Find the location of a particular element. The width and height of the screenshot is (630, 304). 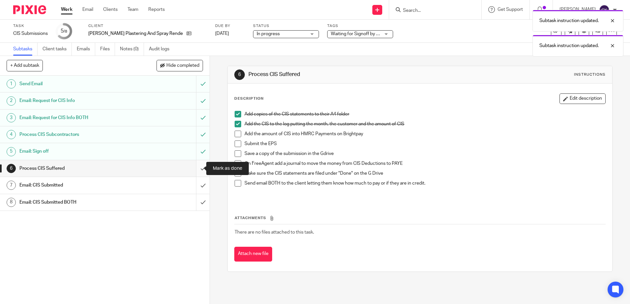

div: 4 is located at coordinates (11, 135).